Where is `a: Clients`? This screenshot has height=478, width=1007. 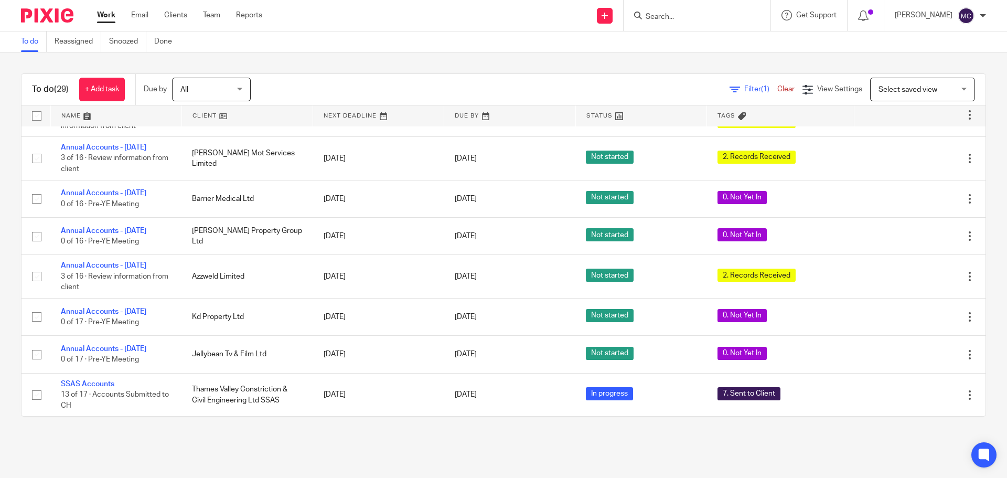 a: Clients is located at coordinates (176, 15).